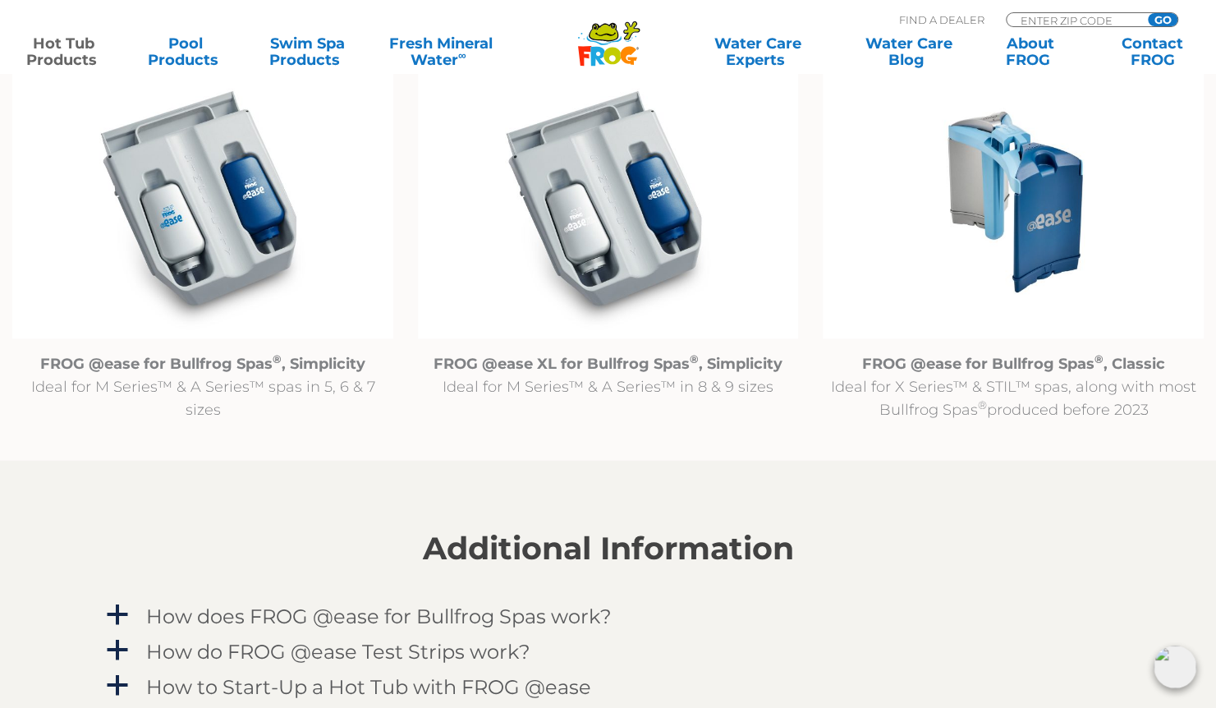 The image size is (1216, 708). What do you see at coordinates (1175, 667) in the screenshot?
I see `img: openIcon` at bounding box center [1175, 667].